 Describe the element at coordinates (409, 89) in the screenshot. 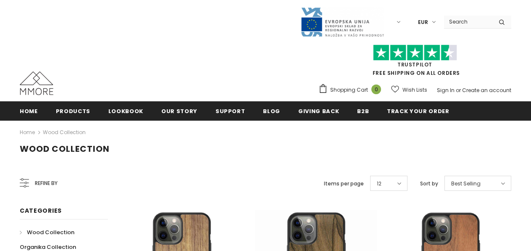

I see `a: Wish Lists` at that location.